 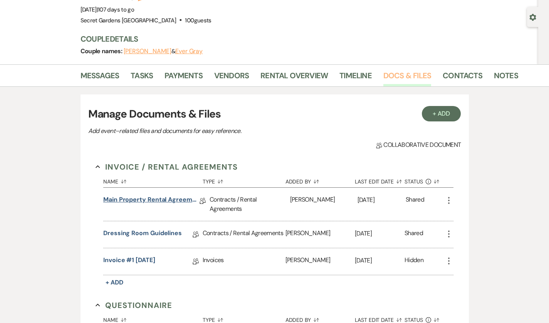 I want to click on span: Collaborative document, so click(x=418, y=145).